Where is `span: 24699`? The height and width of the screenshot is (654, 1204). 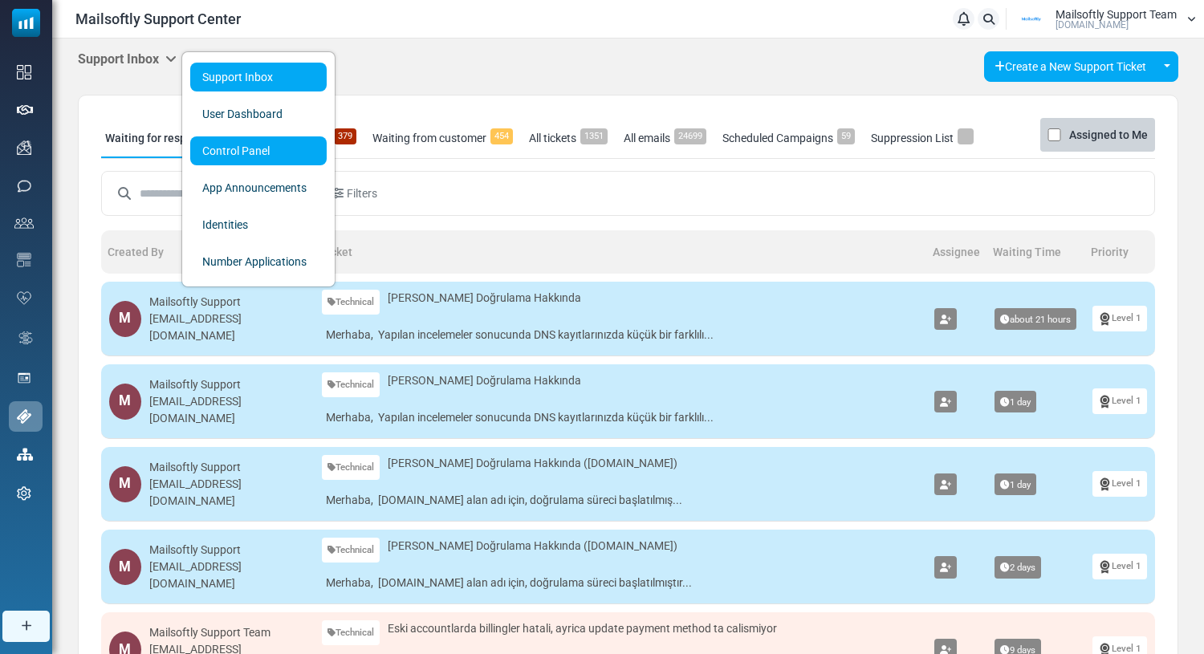
span: 24699 is located at coordinates (690, 136).